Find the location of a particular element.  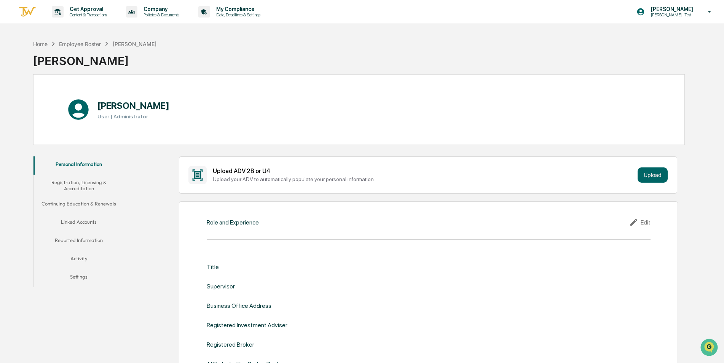

p: Company is located at coordinates (160, 9).